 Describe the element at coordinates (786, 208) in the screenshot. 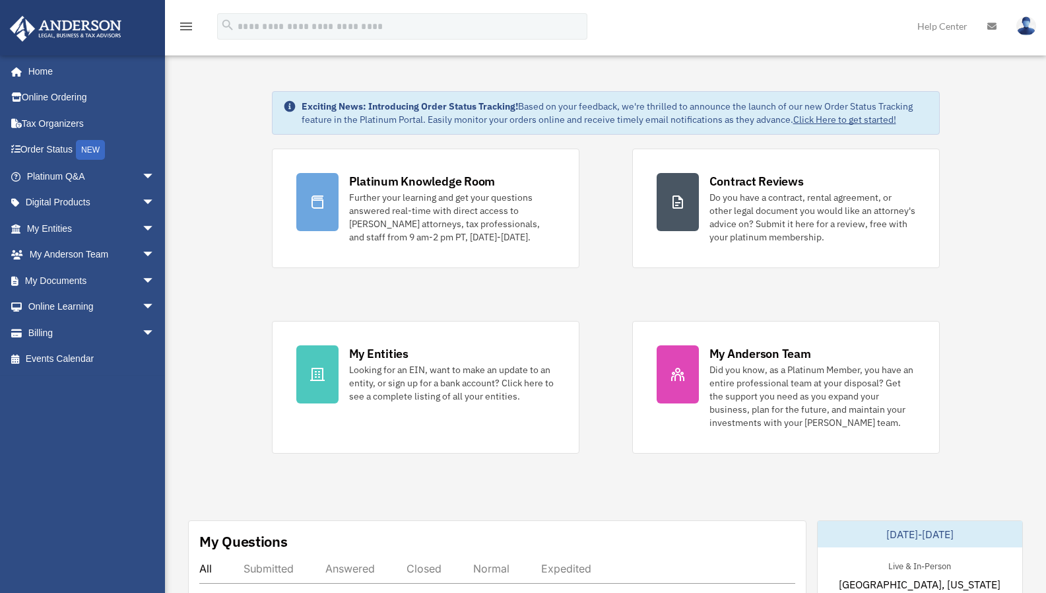

I see `a: Contract Reviews Do you have a contract, rental agreement, or other legal document you would like...` at that location.